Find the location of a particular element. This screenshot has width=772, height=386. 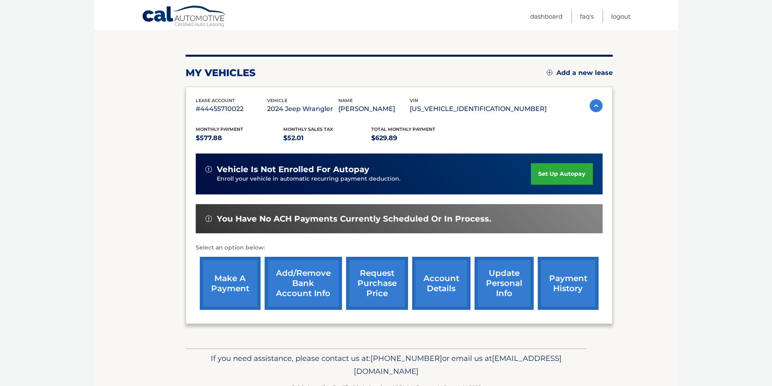

img: add.svg is located at coordinates (550, 73).